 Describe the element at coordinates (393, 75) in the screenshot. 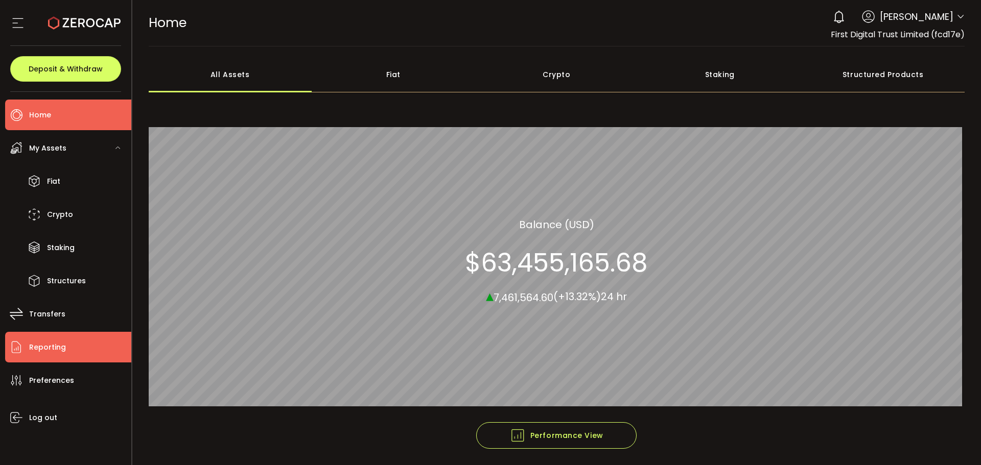

I see `div: Fiat` at that location.